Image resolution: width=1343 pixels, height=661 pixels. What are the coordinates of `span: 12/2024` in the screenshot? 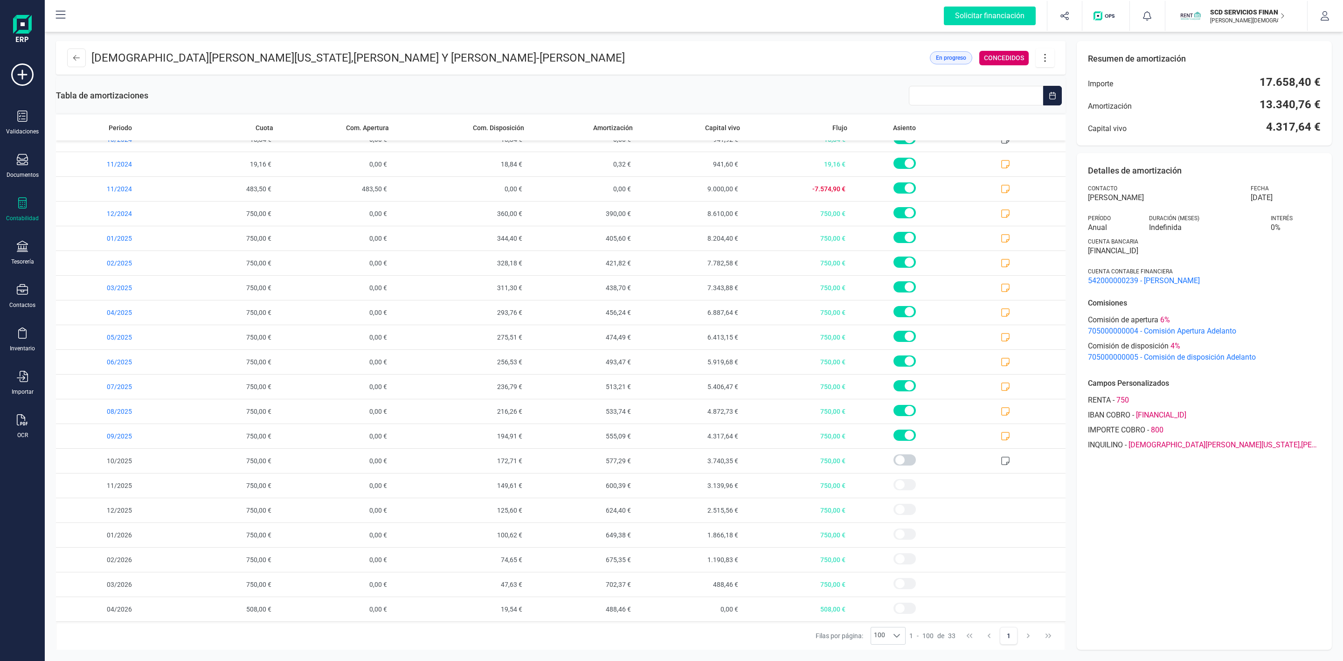 It's located at (113, 214).